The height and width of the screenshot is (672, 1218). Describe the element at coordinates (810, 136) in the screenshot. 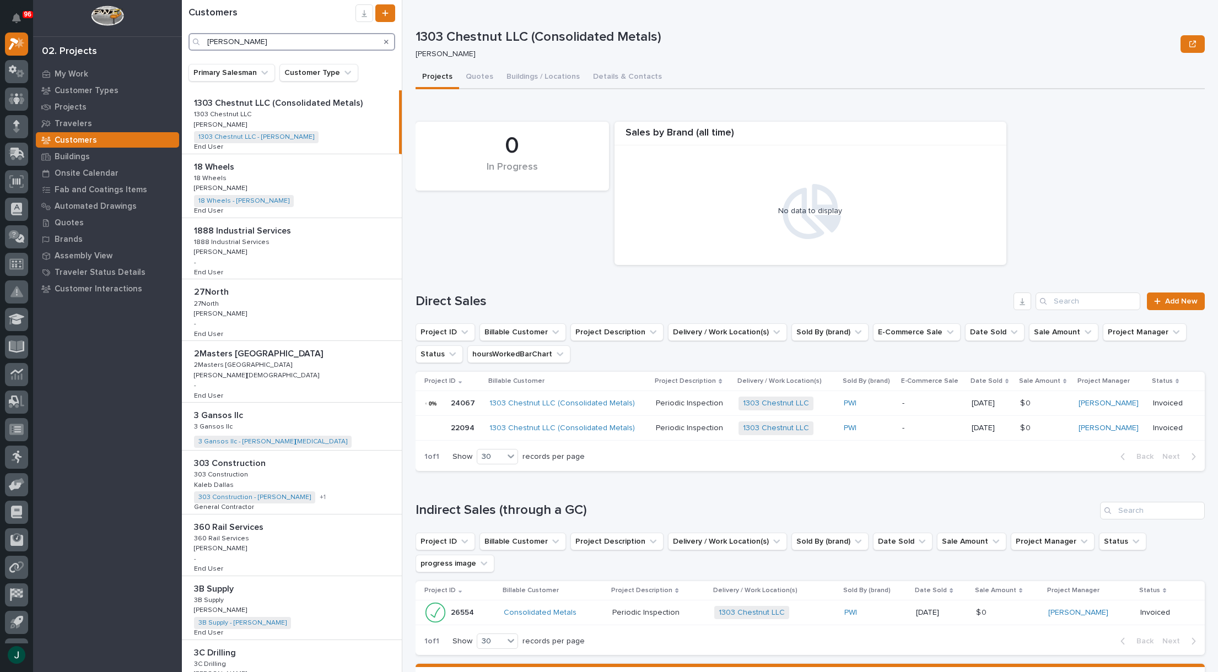

I see `div: Sales by Brand (all time)` at that location.